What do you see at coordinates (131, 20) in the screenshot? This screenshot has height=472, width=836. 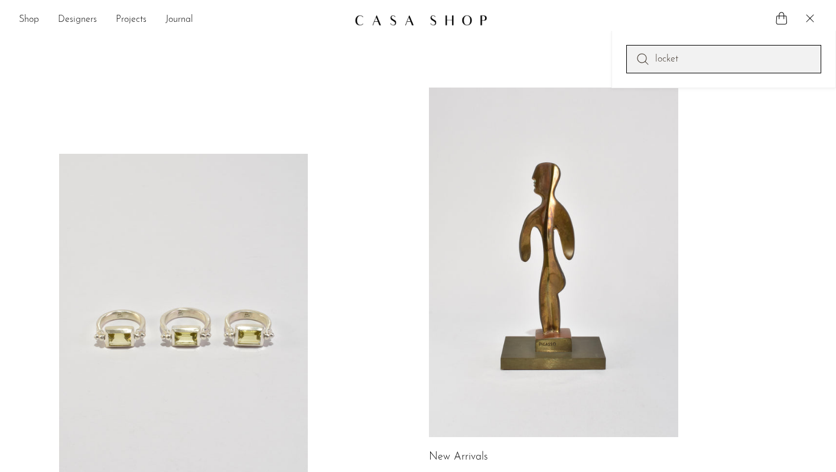 I see `a: Projects` at bounding box center [131, 20].